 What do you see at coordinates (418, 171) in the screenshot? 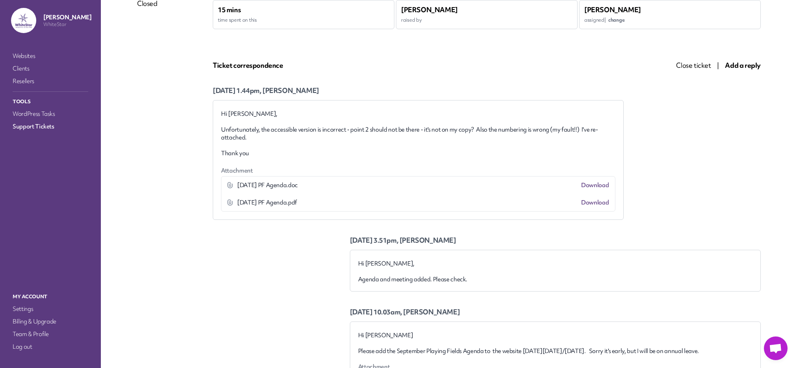
I see `dt: Attachment` at bounding box center [418, 171].